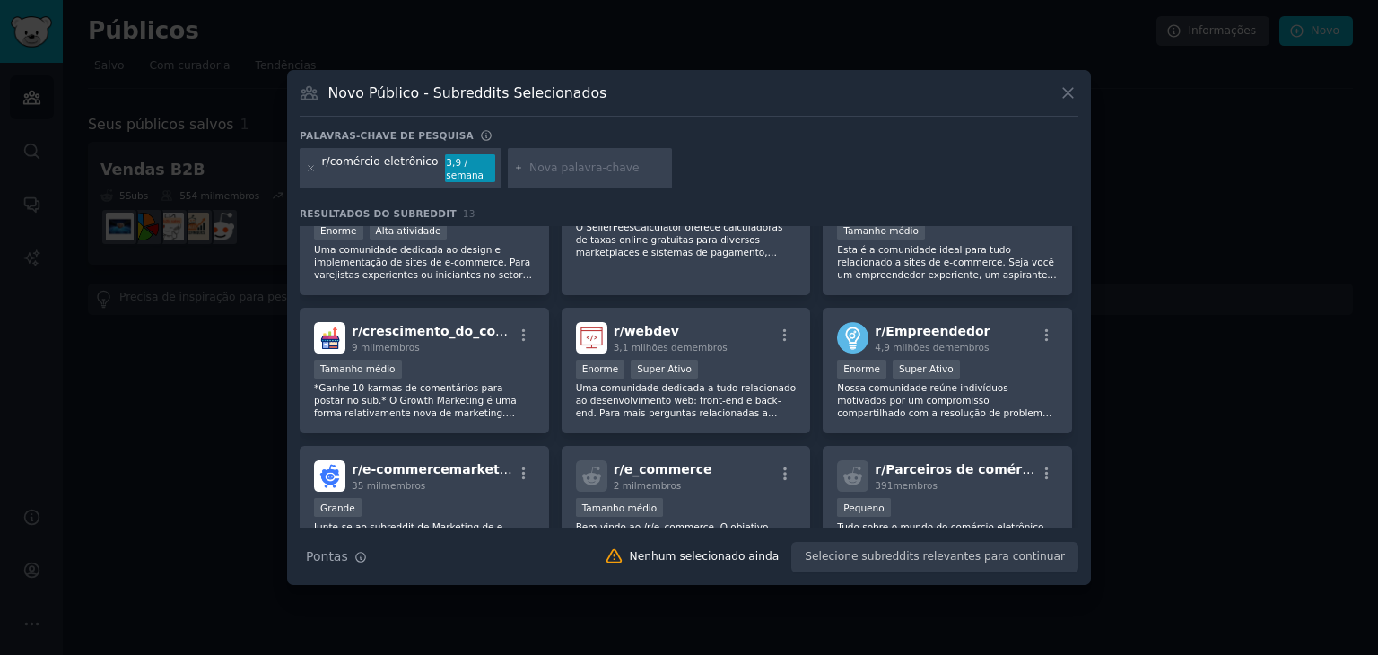 This screenshot has height=655, width=1378. Describe the element at coordinates (946, 281) in the screenshot. I see `font: Esta é a comunidade ideal para tudo relacionado a sites de e-commerce. Seja você um empreendedor ...` at that location.